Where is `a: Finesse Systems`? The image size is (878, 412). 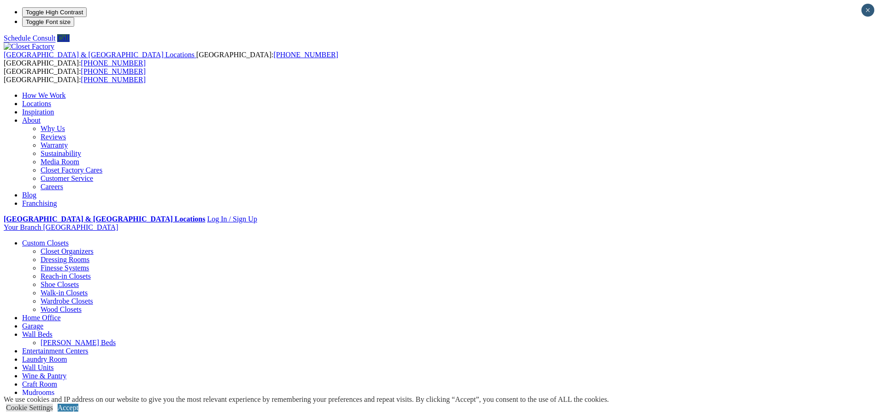
a: Finesse Systems is located at coordinates (65, 267).